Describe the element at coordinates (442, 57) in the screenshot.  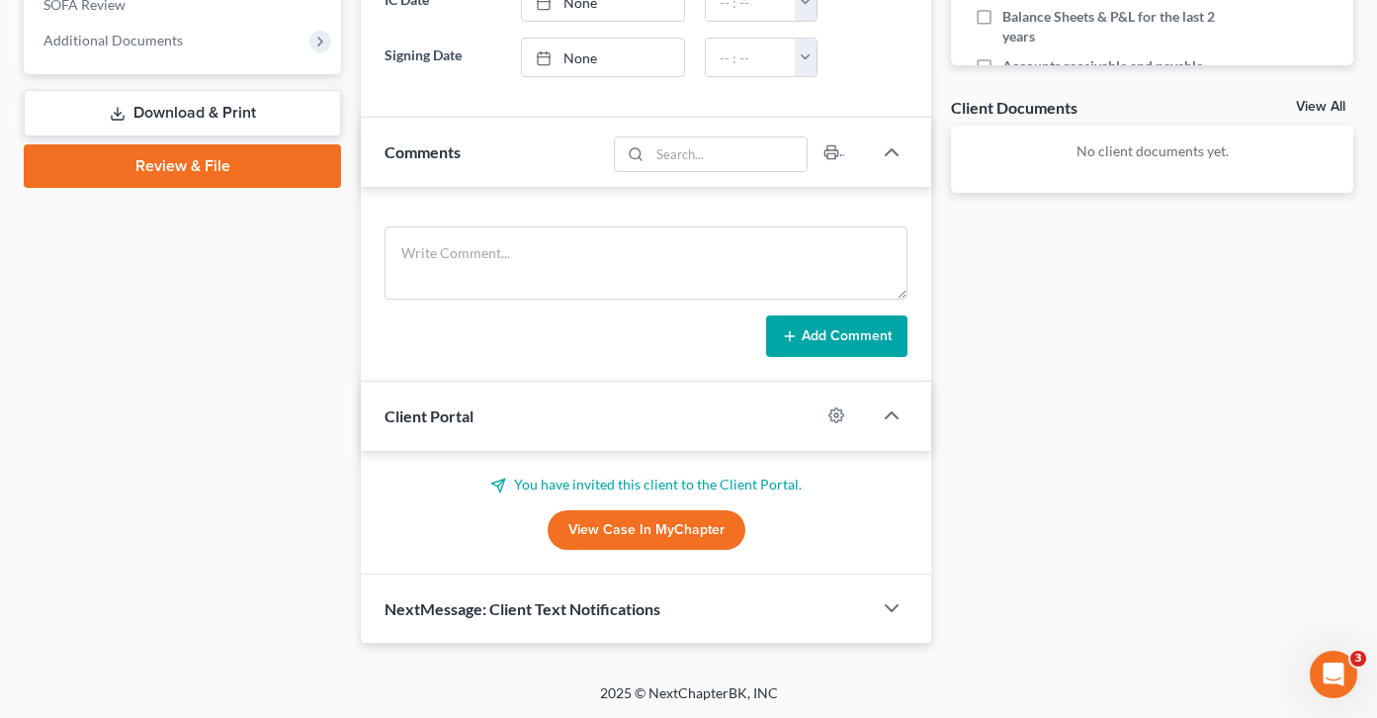
I see `label: Signing Date` at that location.